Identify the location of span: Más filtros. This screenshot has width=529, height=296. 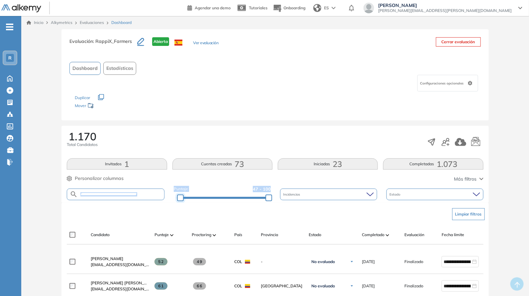
(466, 179).